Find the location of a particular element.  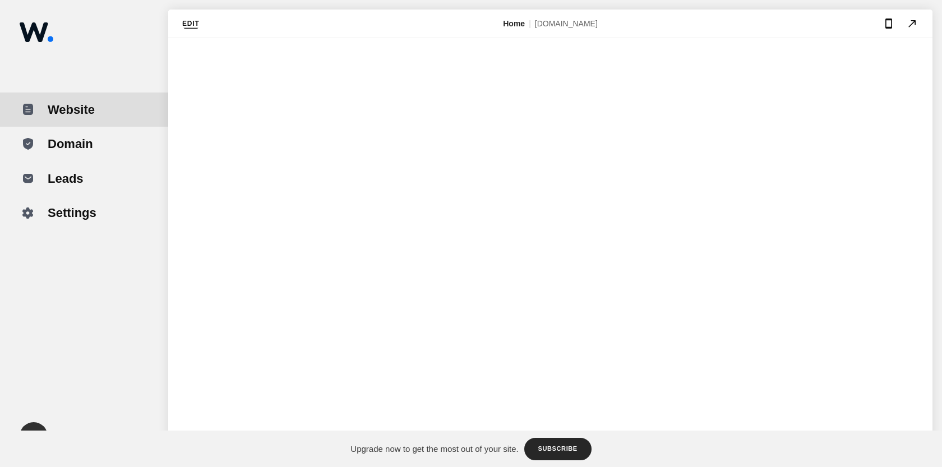

span: question_mark is located at coordinates (34, 436).